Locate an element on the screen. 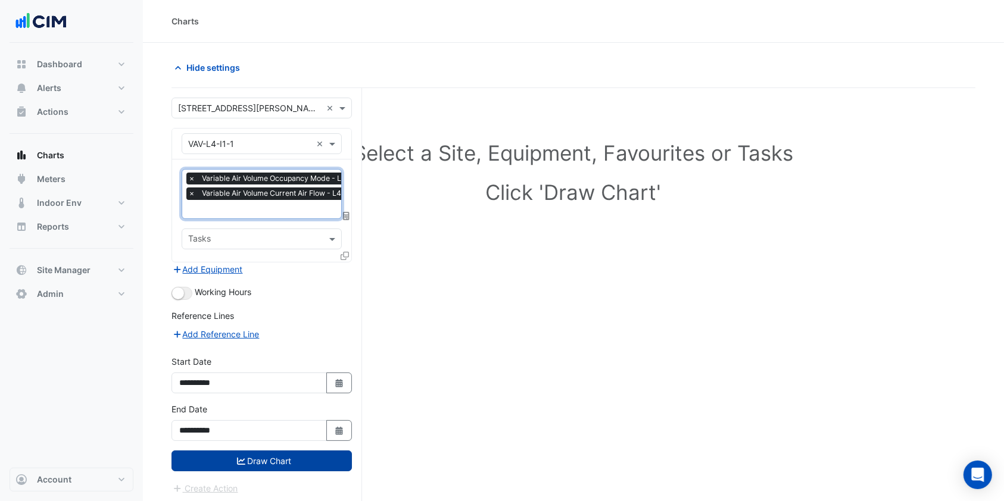 Image resolution: width=1004 pixels, height=501 pixels. button: Admin is located at coordinates (71, 294).